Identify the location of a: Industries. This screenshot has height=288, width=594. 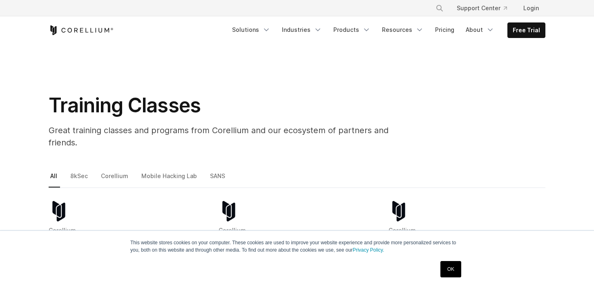
(302, 30).